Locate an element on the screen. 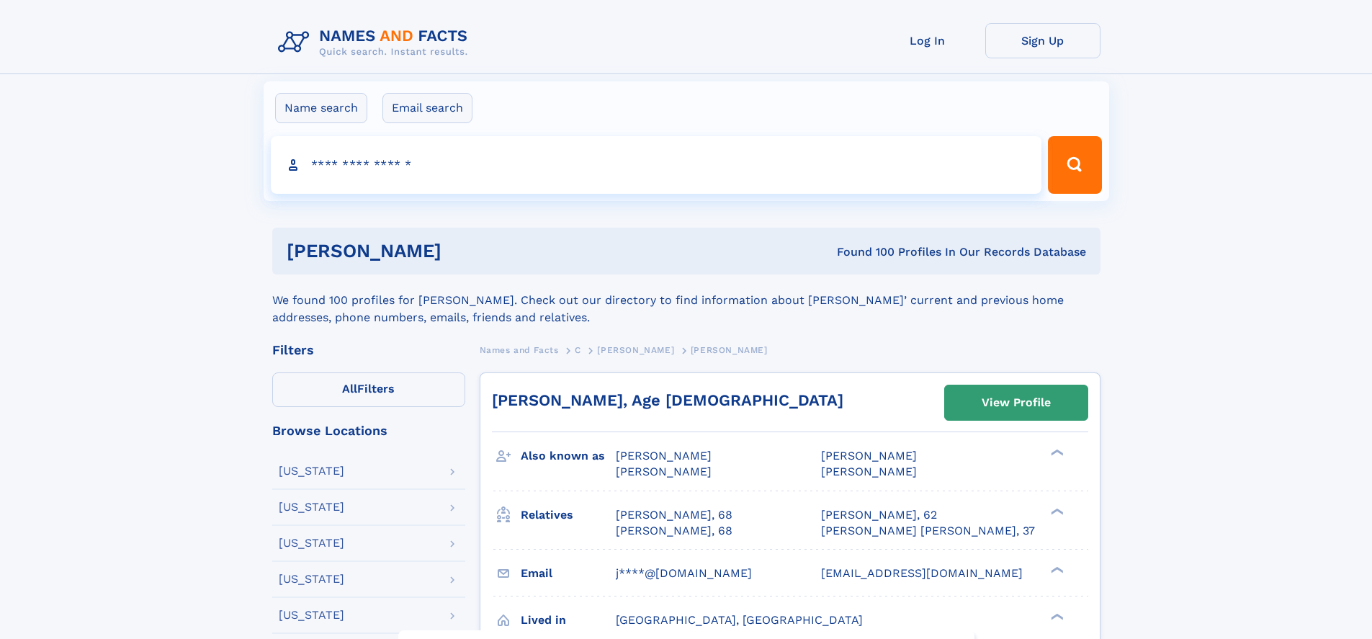 The width and height of the screenshot is (1372, 639). div: Filters is located at coordinates (369, 350).